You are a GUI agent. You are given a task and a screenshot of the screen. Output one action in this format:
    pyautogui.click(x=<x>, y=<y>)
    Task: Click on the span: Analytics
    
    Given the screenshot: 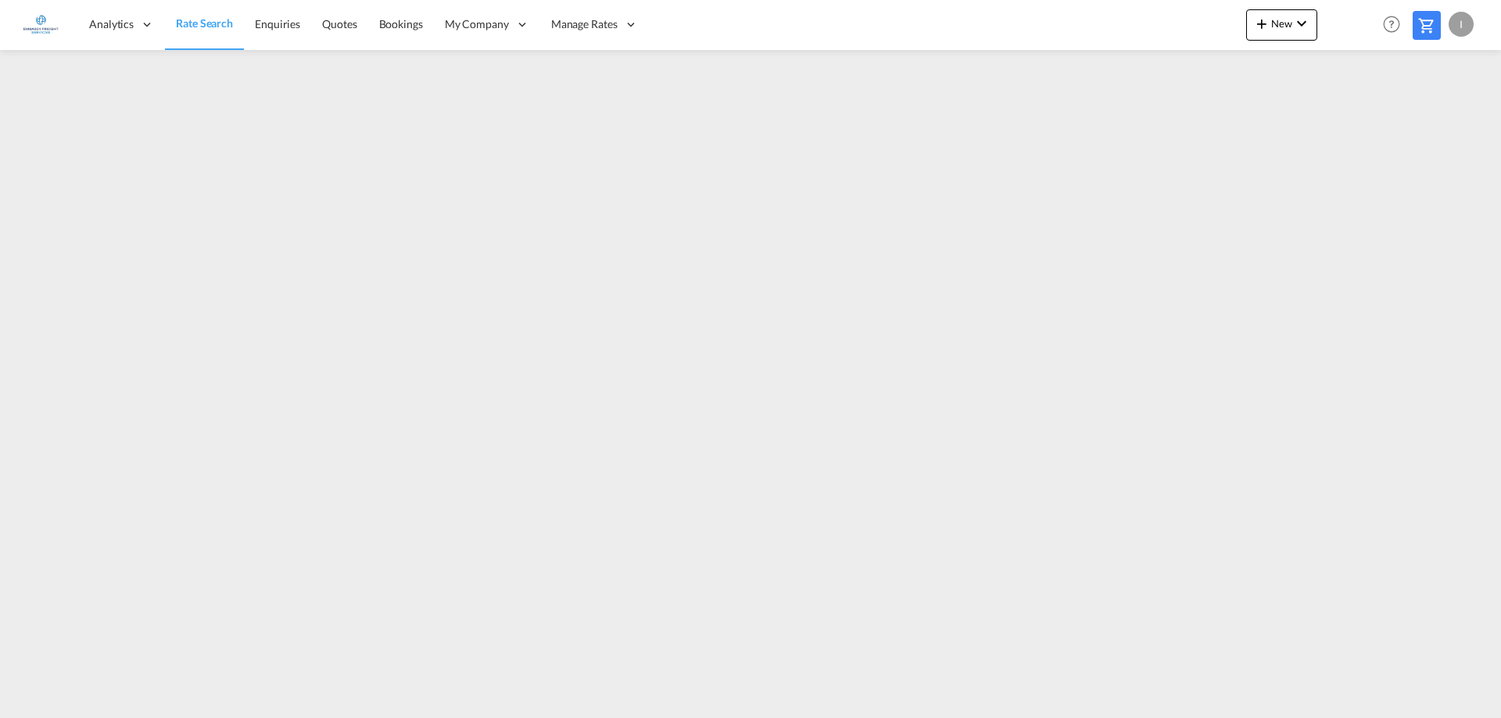 What is the action you would take?
    pyautogui.click(x=111, y=24)
    